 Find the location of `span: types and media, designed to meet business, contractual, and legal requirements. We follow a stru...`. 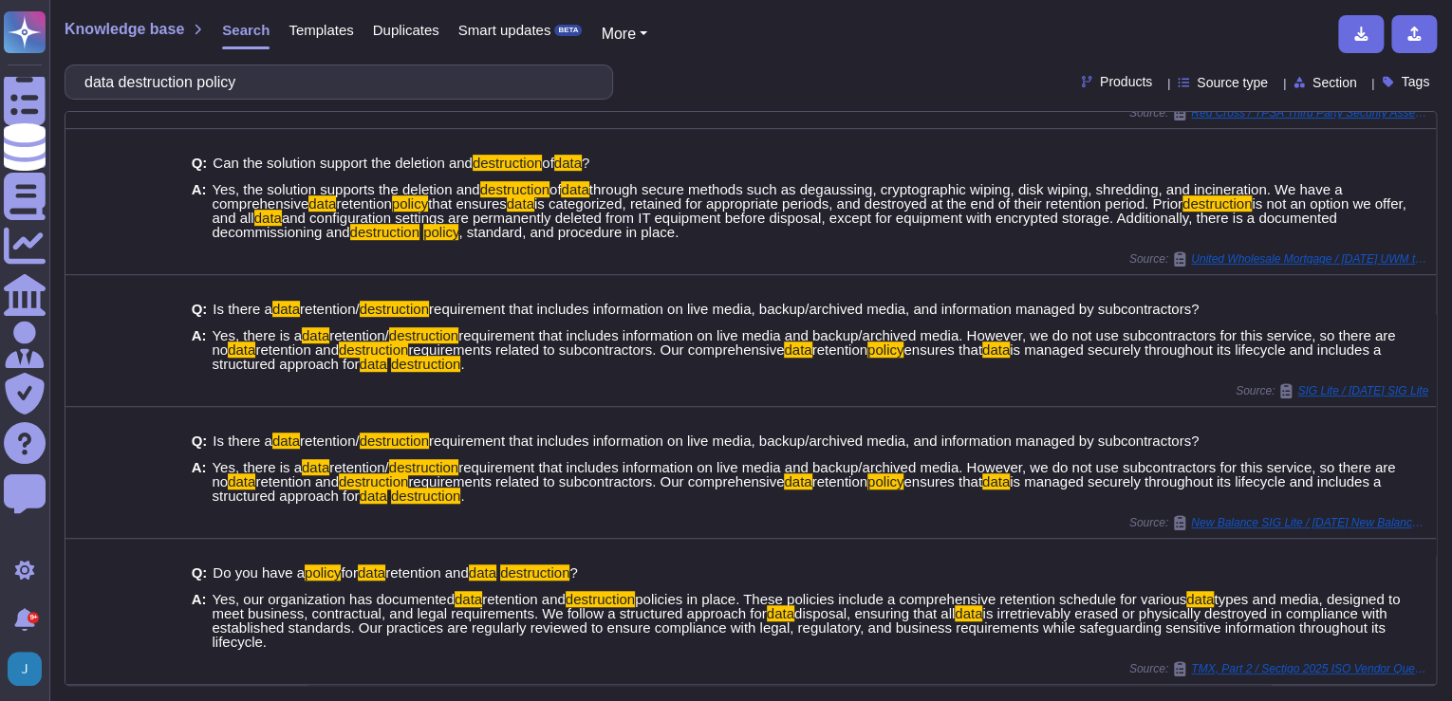

span: types and media, designed to meet business, contractual, and legal requirements. We follow a stru... is located at coordinates (806, 606).